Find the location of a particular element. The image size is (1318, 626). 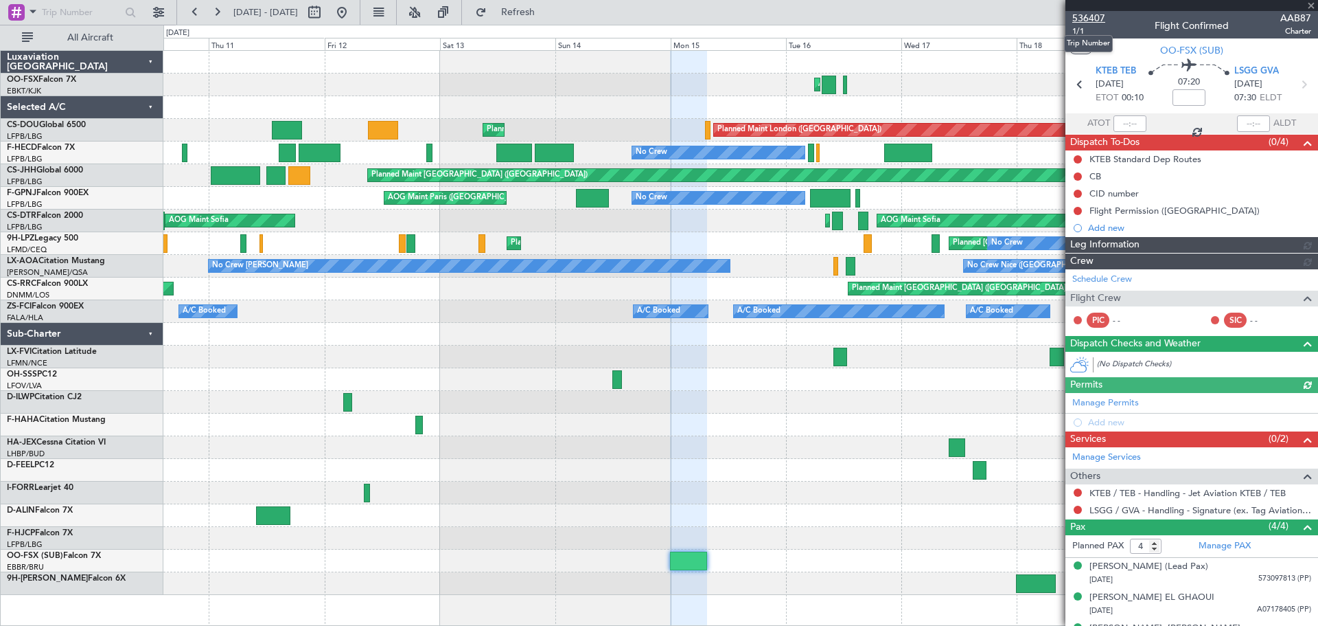

div: Tue 16 is located at coordinates (844, 44).